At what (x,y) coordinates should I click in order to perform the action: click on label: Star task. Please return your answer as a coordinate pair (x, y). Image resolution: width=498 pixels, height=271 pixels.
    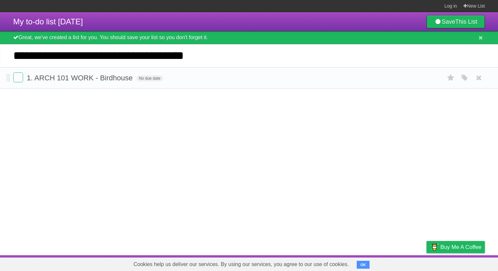
    Looking at the image, I should click on (451, 78).